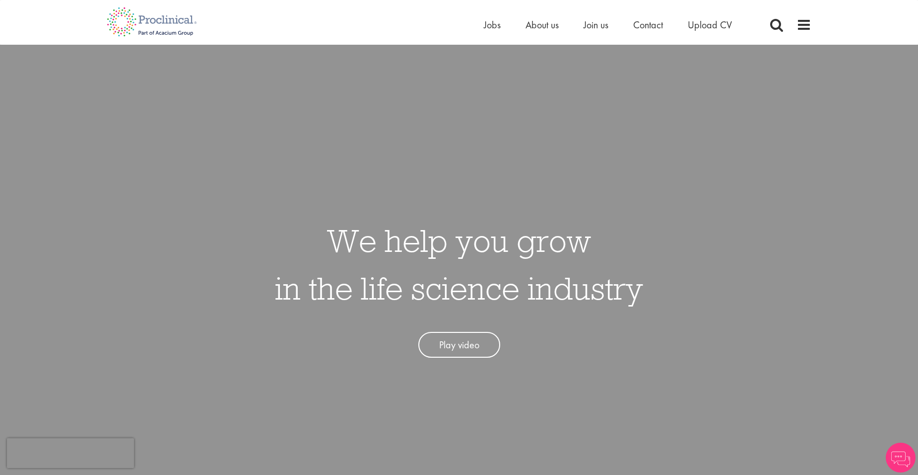  I want to click on img: Chatbot, so click(901, 457).